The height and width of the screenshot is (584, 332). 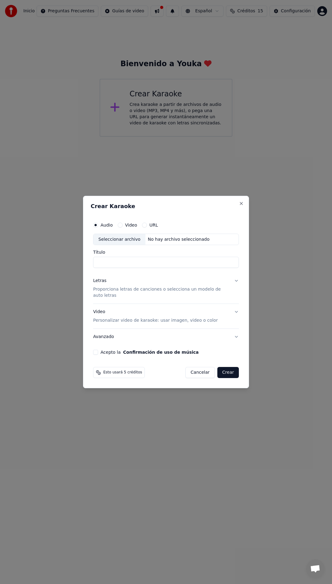 What do you see at coordinates (107, 225) in the screenshot?
I see `label: Audio` at bounding box center [107, 225].